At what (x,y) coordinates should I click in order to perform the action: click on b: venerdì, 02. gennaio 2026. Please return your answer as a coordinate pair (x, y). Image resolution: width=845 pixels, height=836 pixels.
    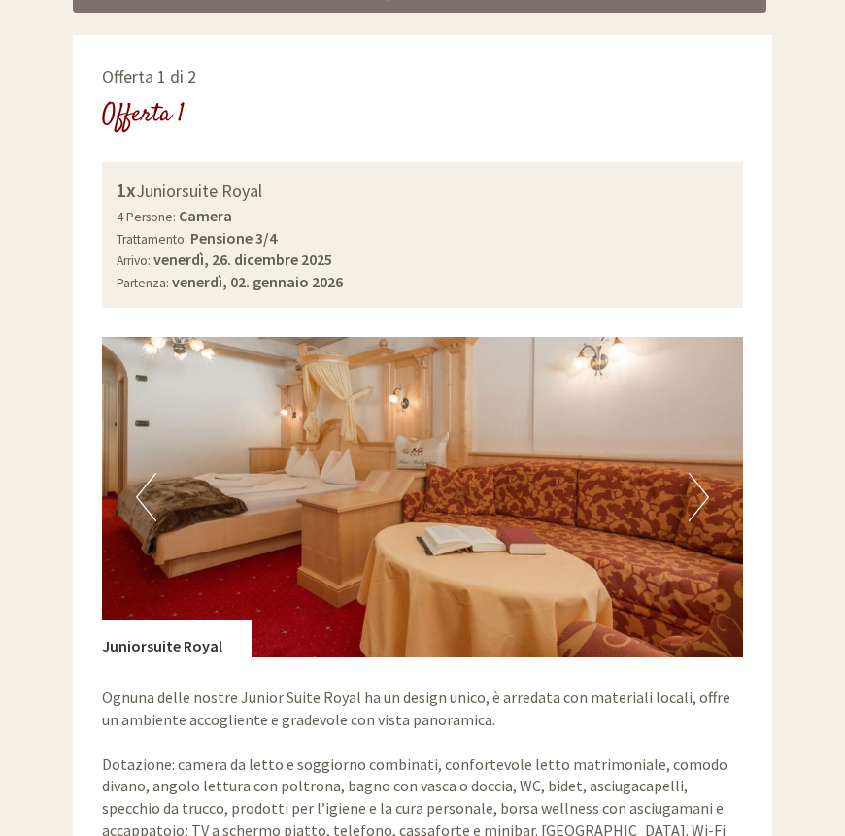
    Looking at the image, I should click on (257, 282).